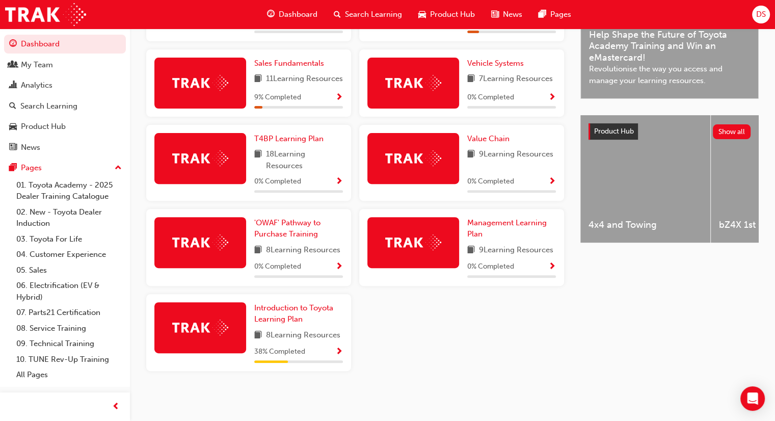 The image size is (775, 421). I want to click on a: News, so click(65, 147).